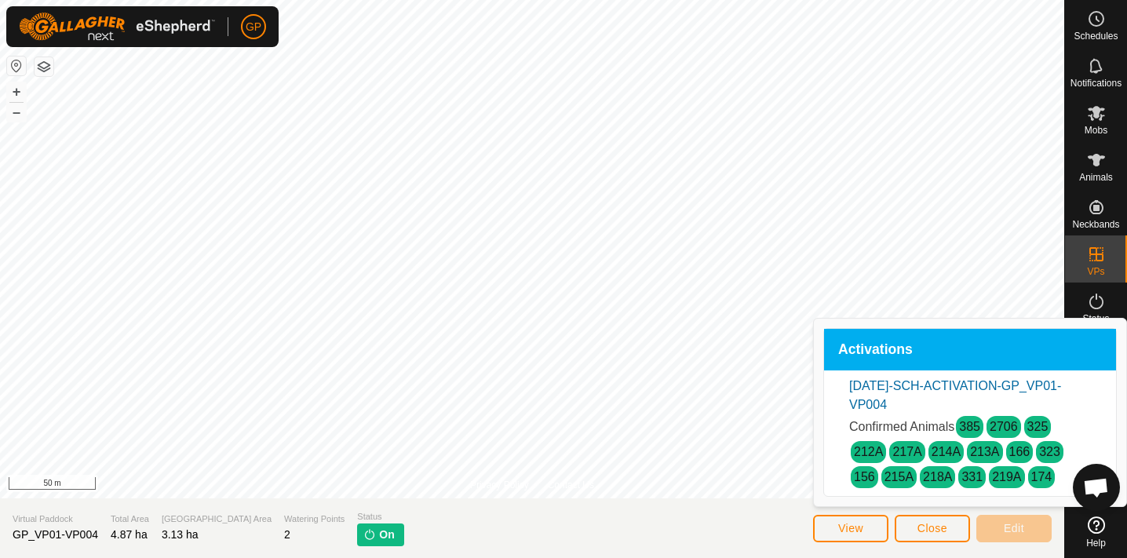 The width and height of the screenshot is (1127, 558). Describe the element at coordinates (1096, 272) in the screenshot. I see `span: VPs` at that location.